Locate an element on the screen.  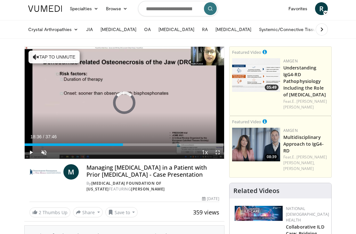
span: 2 is located at coordinates (40, 212).